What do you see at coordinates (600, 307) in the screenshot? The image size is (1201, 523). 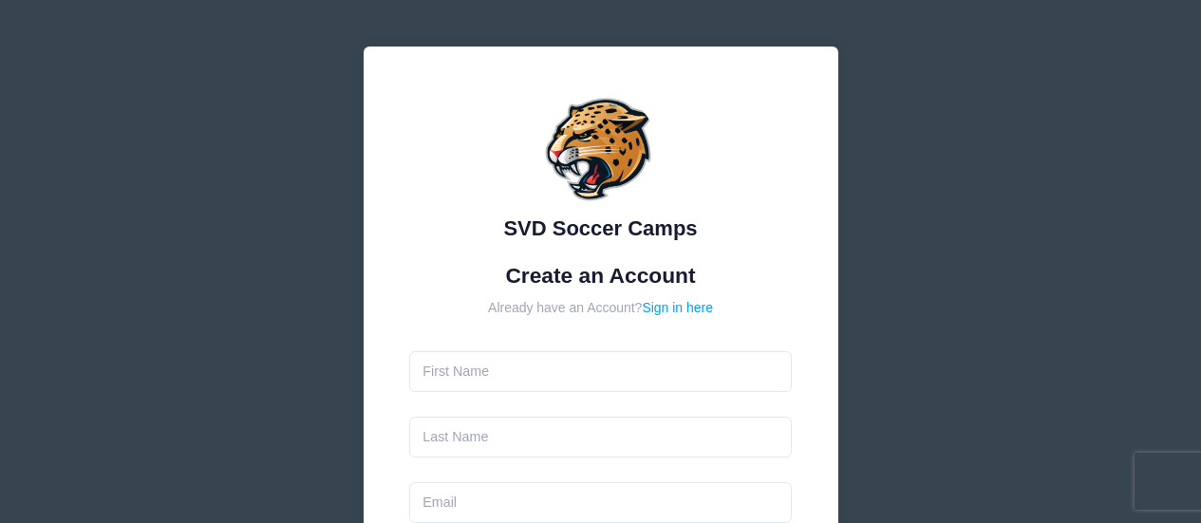 I see `div: Already have an Account?` at bounding box center [600, 307].